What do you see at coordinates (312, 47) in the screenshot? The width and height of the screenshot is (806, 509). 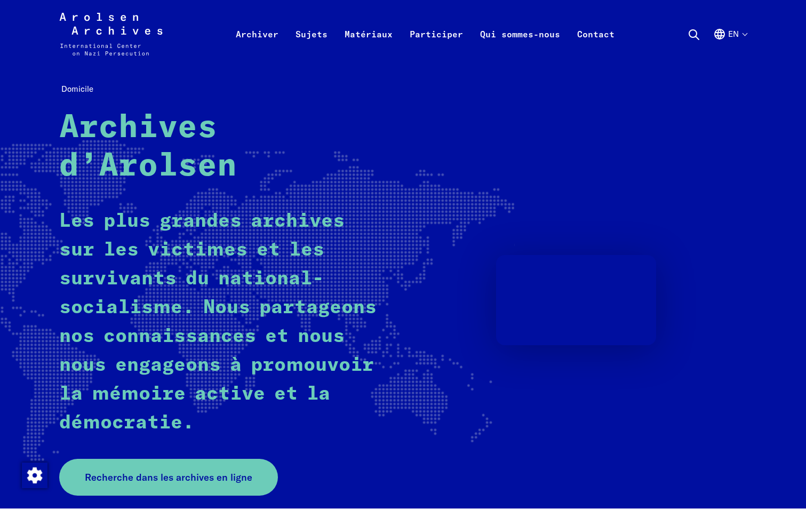 I see `a: Sujets` at bounding box center [312, 47].